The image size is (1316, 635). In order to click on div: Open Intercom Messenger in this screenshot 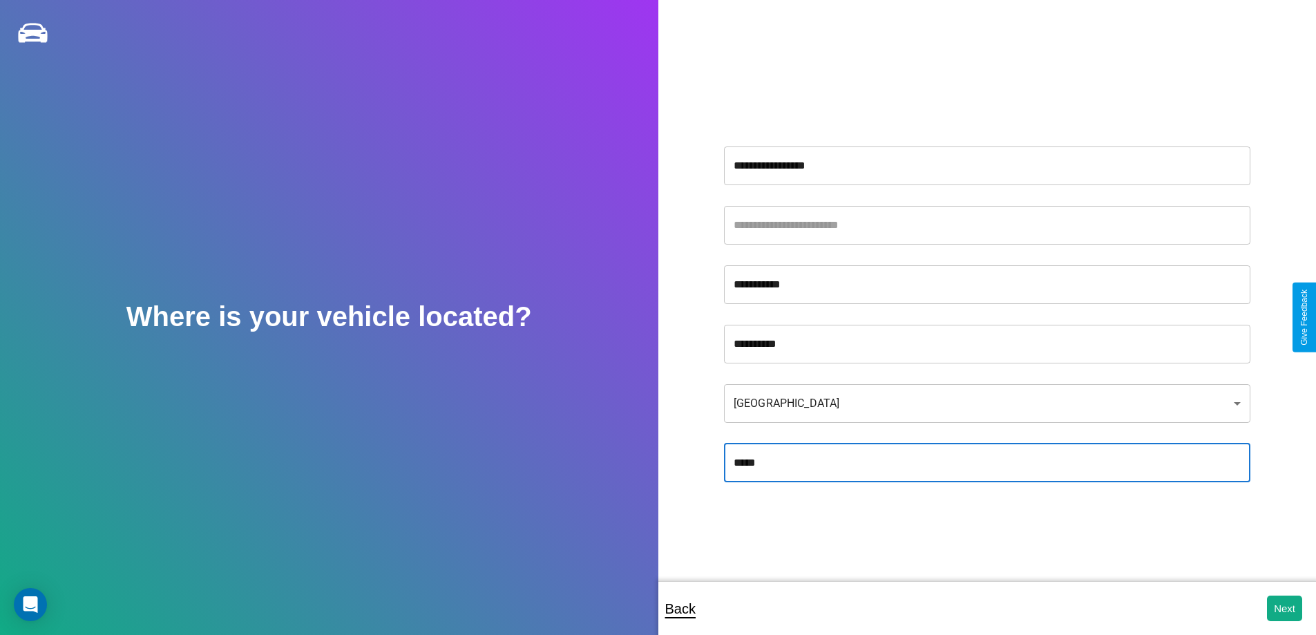, I will do `click(30, 604)`.